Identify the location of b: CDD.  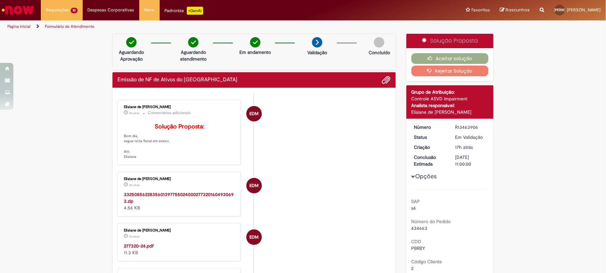
(417, 242).